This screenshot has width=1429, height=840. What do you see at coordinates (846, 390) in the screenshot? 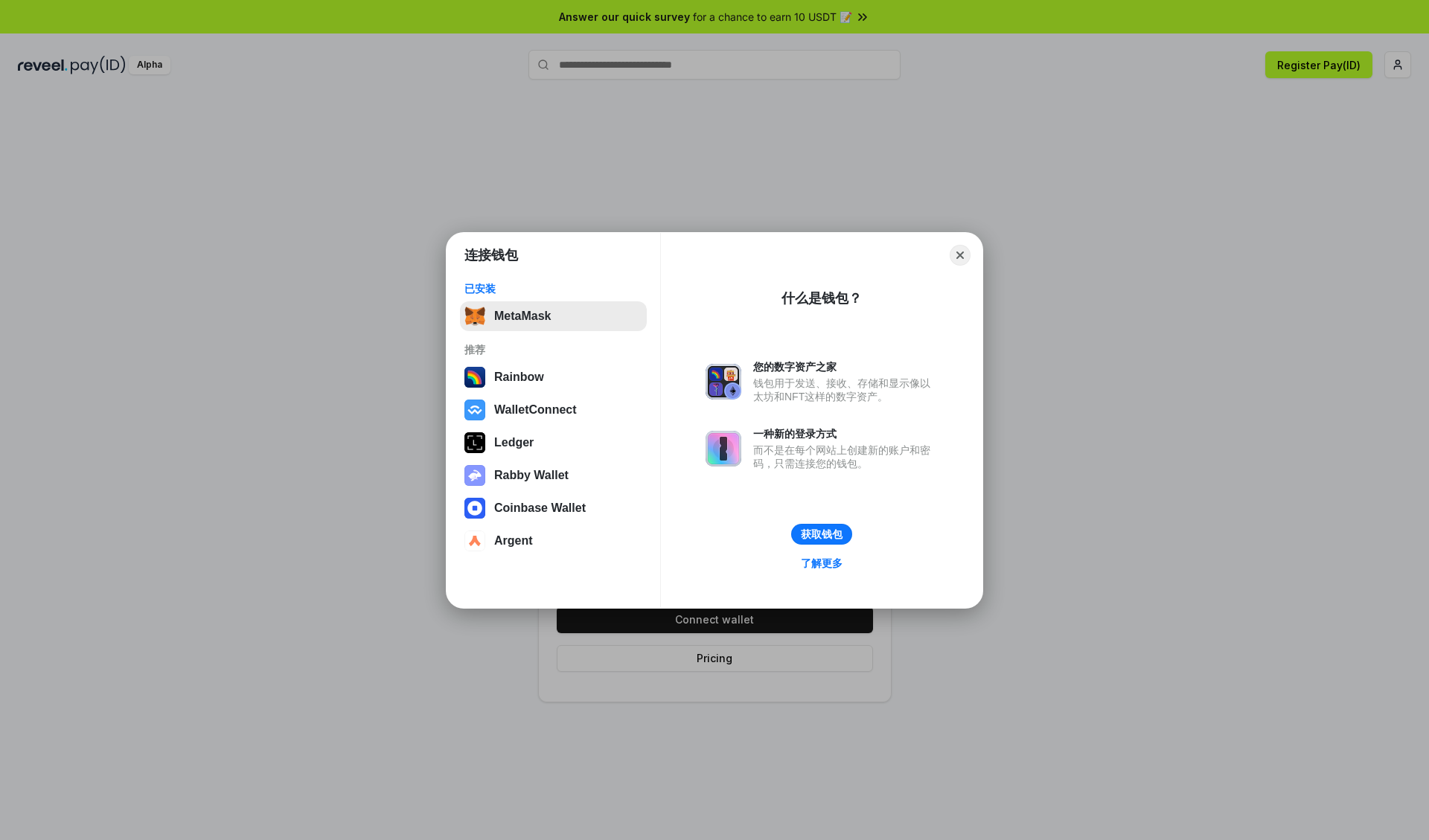
I see `div: 钱包用于发送、接收、存储和显示像以太坊和NFT这样的数字资产。` at bounding box center [846, 390].